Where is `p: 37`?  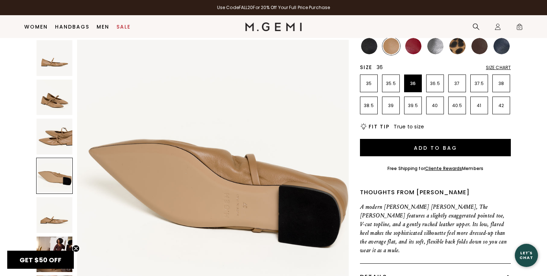
p: 37 is located at coordinates (457, 84).